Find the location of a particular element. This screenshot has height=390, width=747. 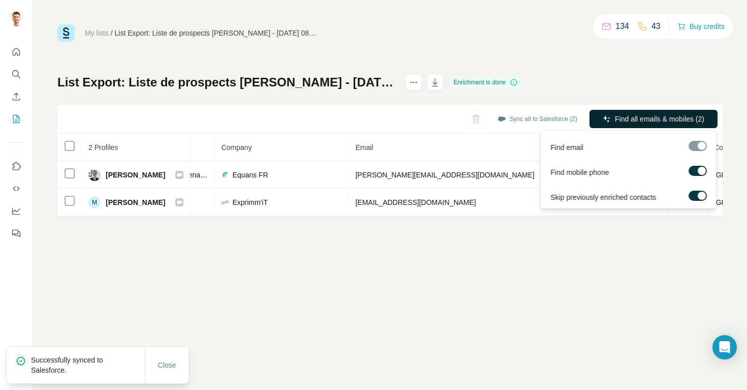

button: Use Surfe on LinkedIn is located at coordinates (16, 166).